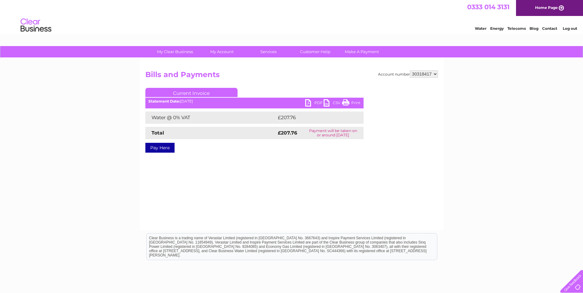 The width and height of the screenshot is (583, 293). What do you see at coordinates (192, 93) in the screenshot?
I see `a: Current Invoice` at bounding box center [192, 93].